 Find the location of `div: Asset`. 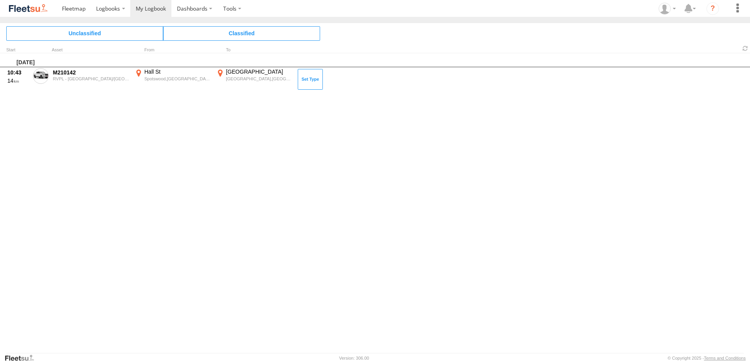

div: Asset is located at coordinates (91, 50).